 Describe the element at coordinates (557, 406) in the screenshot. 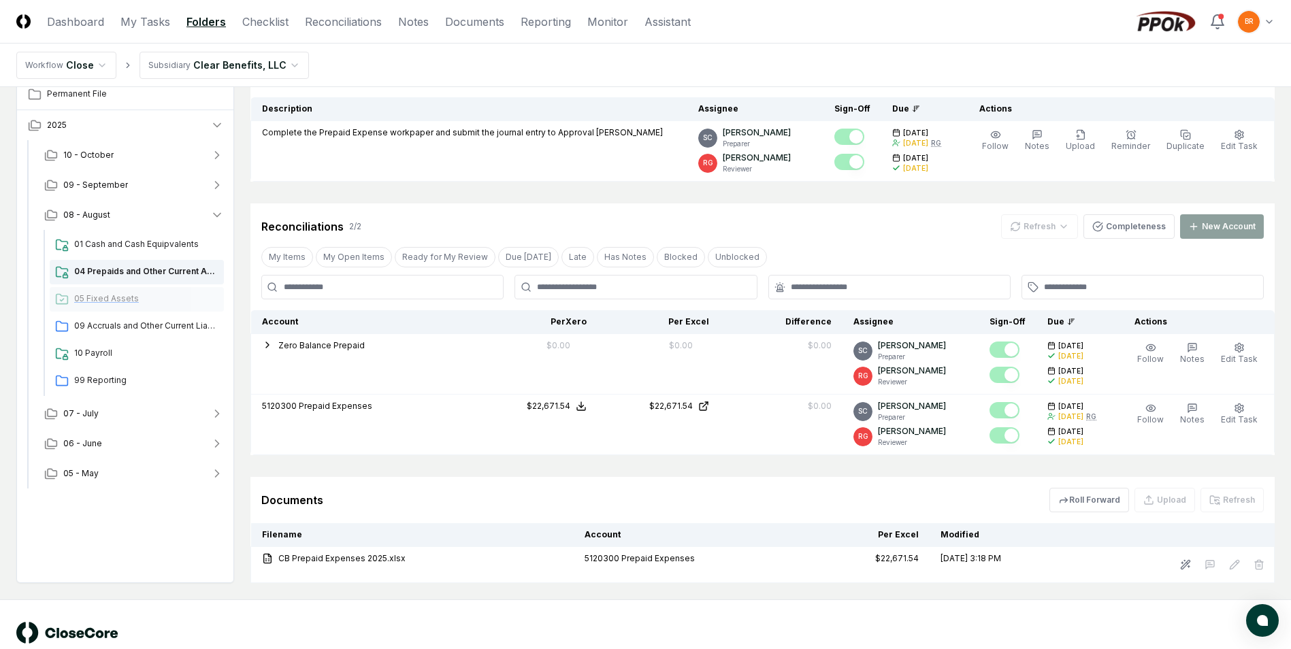

I see `button: $22,671.54` at that location.